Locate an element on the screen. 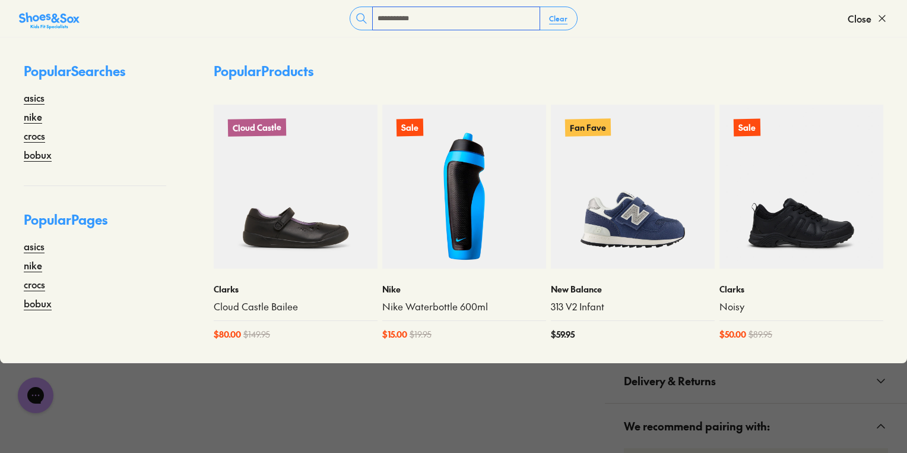  button: Clear is located at coordinates (558, 18).